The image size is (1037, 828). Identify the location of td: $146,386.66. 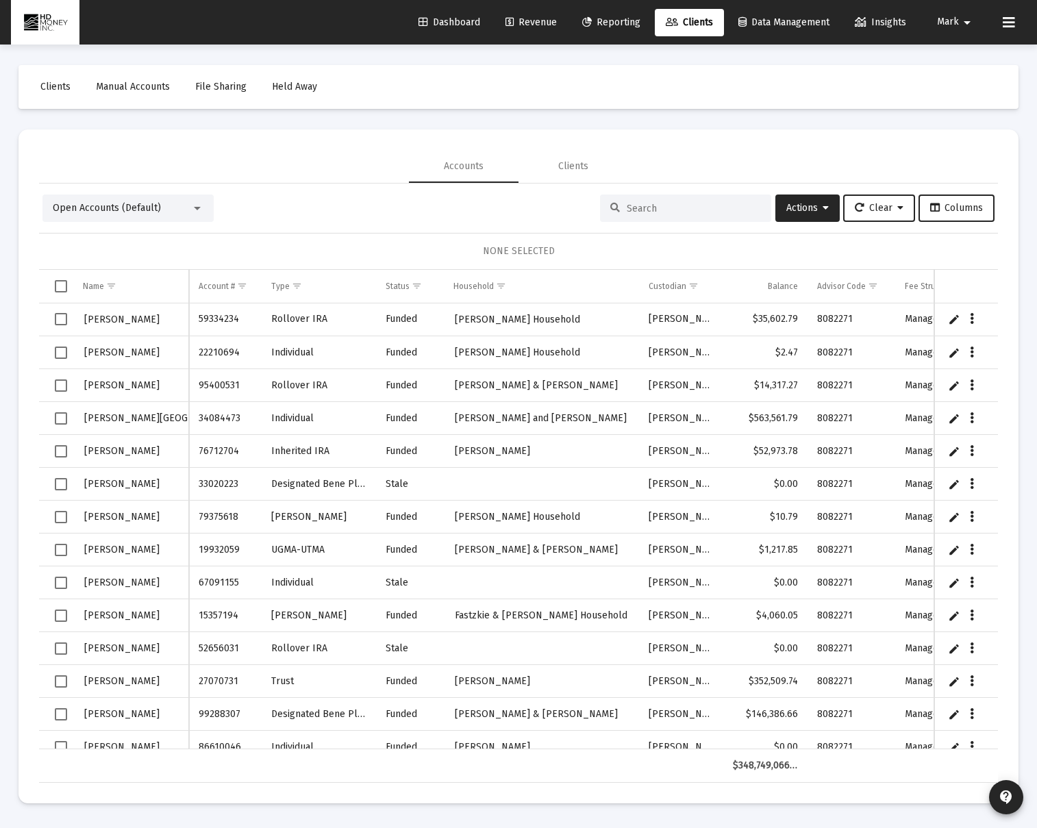
(765, 715).